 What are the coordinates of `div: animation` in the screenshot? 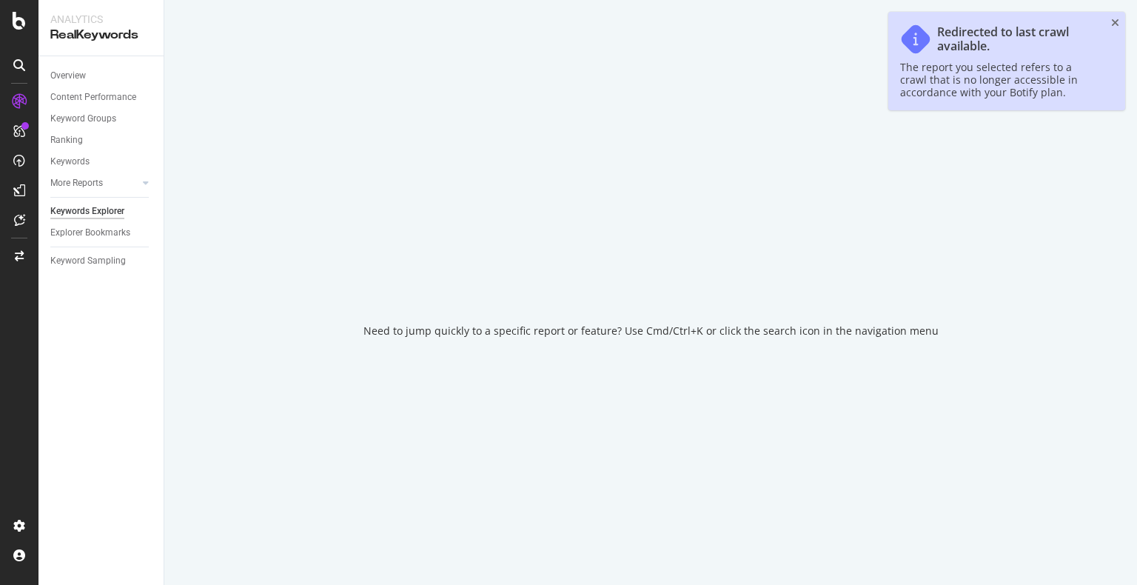 It's located at (650, 273).